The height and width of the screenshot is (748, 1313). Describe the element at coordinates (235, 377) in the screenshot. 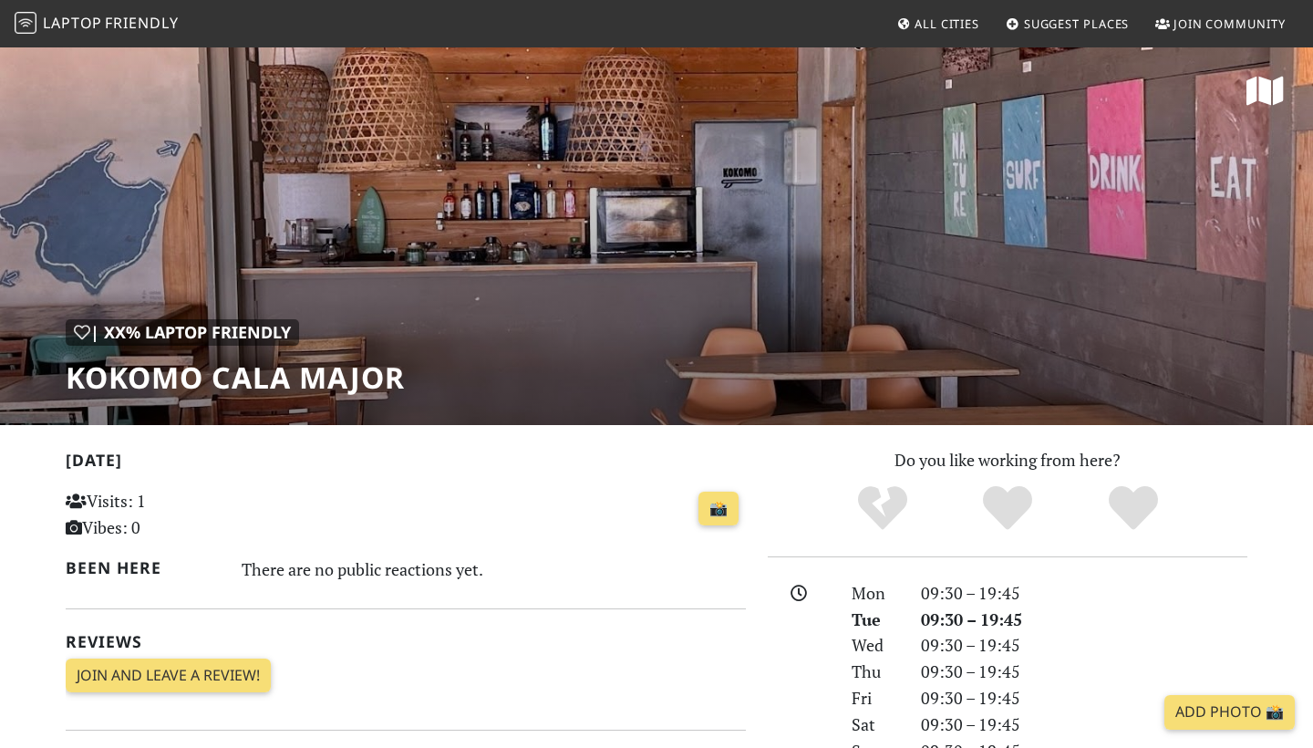

I see `h1: Kokomo Cala Major` at that location.